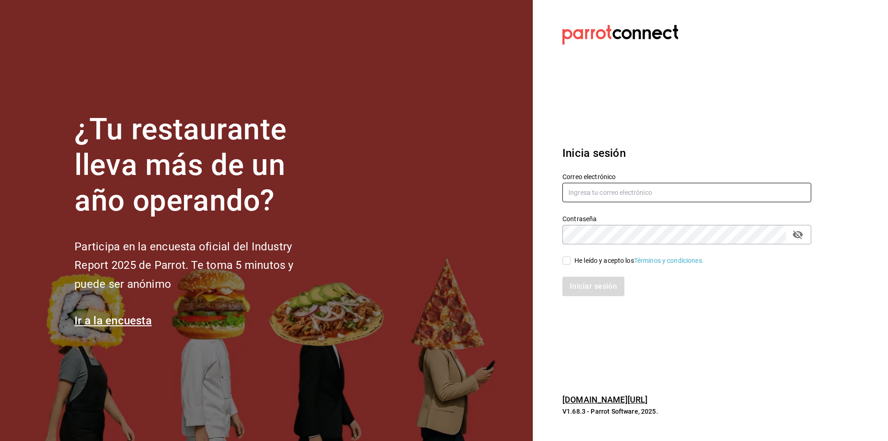 The image size is (888, 441). Describe the element at coordinates (797, 234) in the screenshot. I see `button: passwordField` at that location.